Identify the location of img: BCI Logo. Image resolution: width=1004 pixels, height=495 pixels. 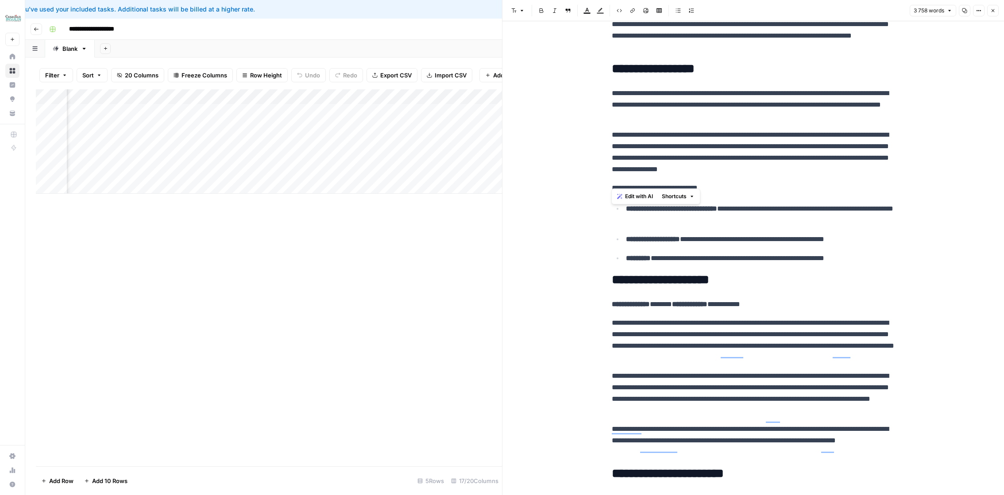
(13, 18).